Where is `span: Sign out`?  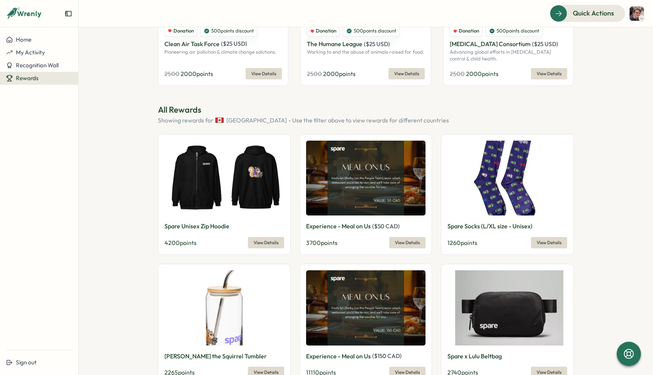 span: Sign out is located at coordinates (26, 362).